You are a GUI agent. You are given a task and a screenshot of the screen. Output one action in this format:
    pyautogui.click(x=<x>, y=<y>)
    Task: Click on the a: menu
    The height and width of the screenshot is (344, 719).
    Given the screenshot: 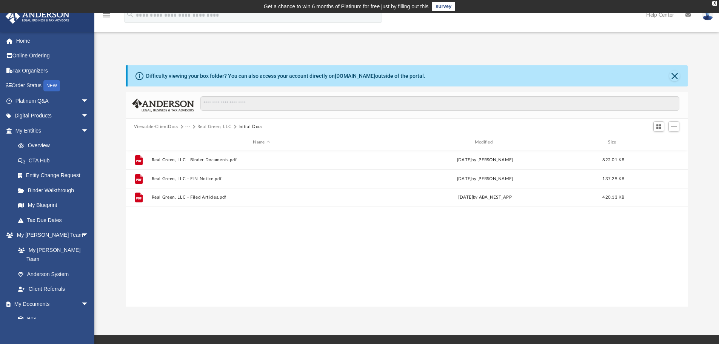 What is the action you would take?
    pyautogui.click(x=106, y=17)
    